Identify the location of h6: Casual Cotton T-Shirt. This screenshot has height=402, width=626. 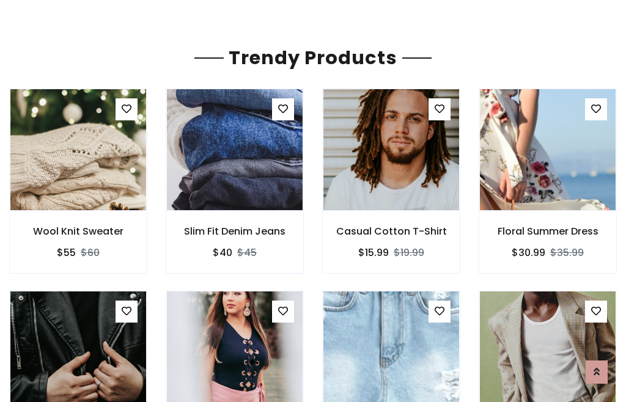
(391, 231).